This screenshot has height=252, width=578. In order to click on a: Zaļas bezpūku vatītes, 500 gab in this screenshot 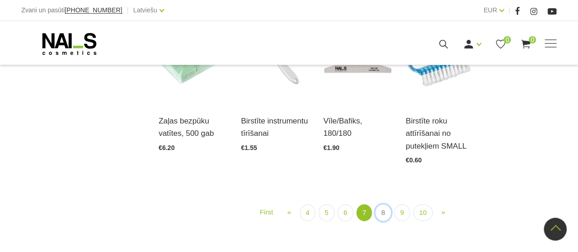, I will do `click(193, 127)`.